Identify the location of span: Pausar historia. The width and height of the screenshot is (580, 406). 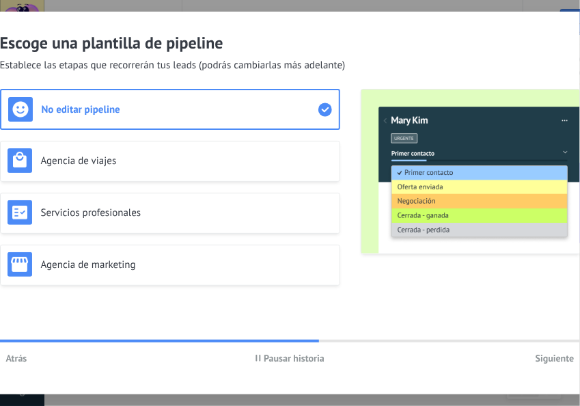
(294, 358).